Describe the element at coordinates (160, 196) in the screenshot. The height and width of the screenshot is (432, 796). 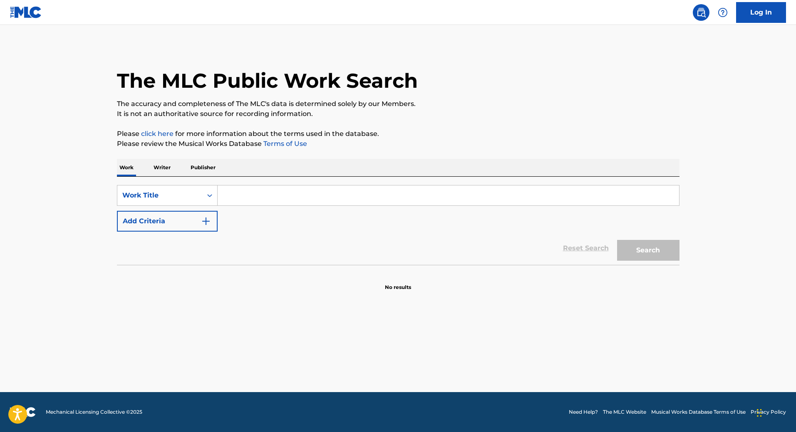
I see `div: Work Title` at that location.